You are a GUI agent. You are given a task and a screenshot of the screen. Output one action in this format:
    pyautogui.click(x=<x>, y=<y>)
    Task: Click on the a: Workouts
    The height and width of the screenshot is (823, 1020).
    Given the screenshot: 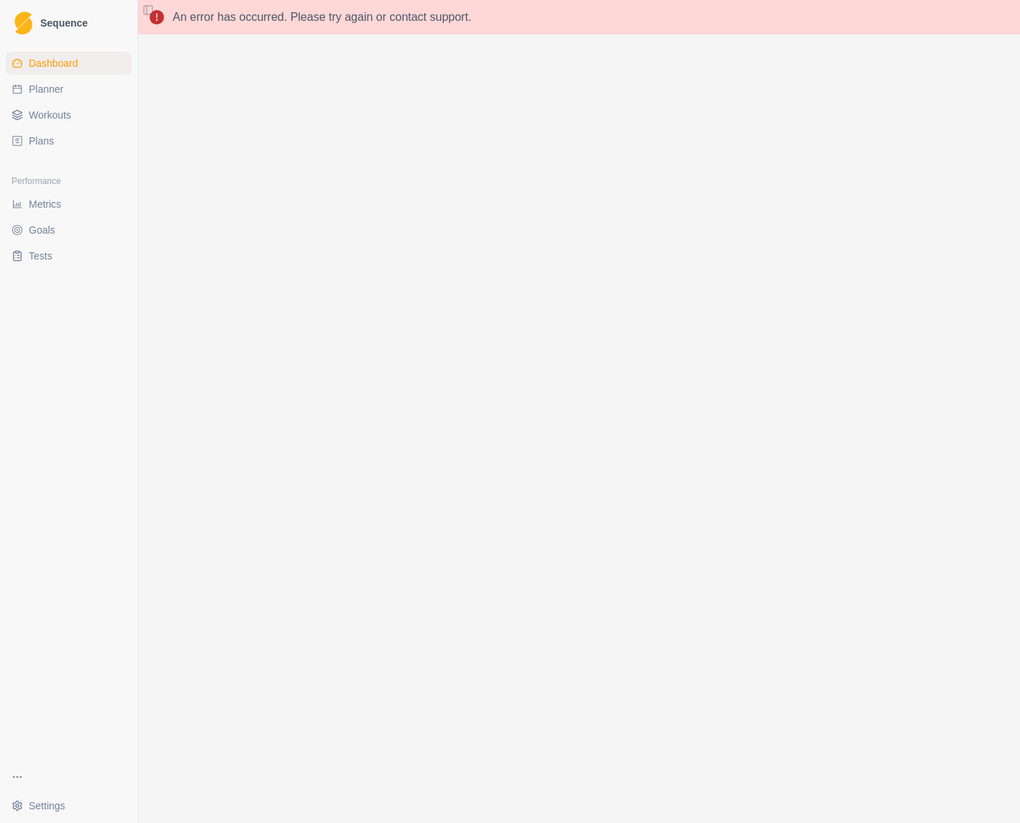 What is the action you would take?
    pyautogui.click(x=68, y=115)
    